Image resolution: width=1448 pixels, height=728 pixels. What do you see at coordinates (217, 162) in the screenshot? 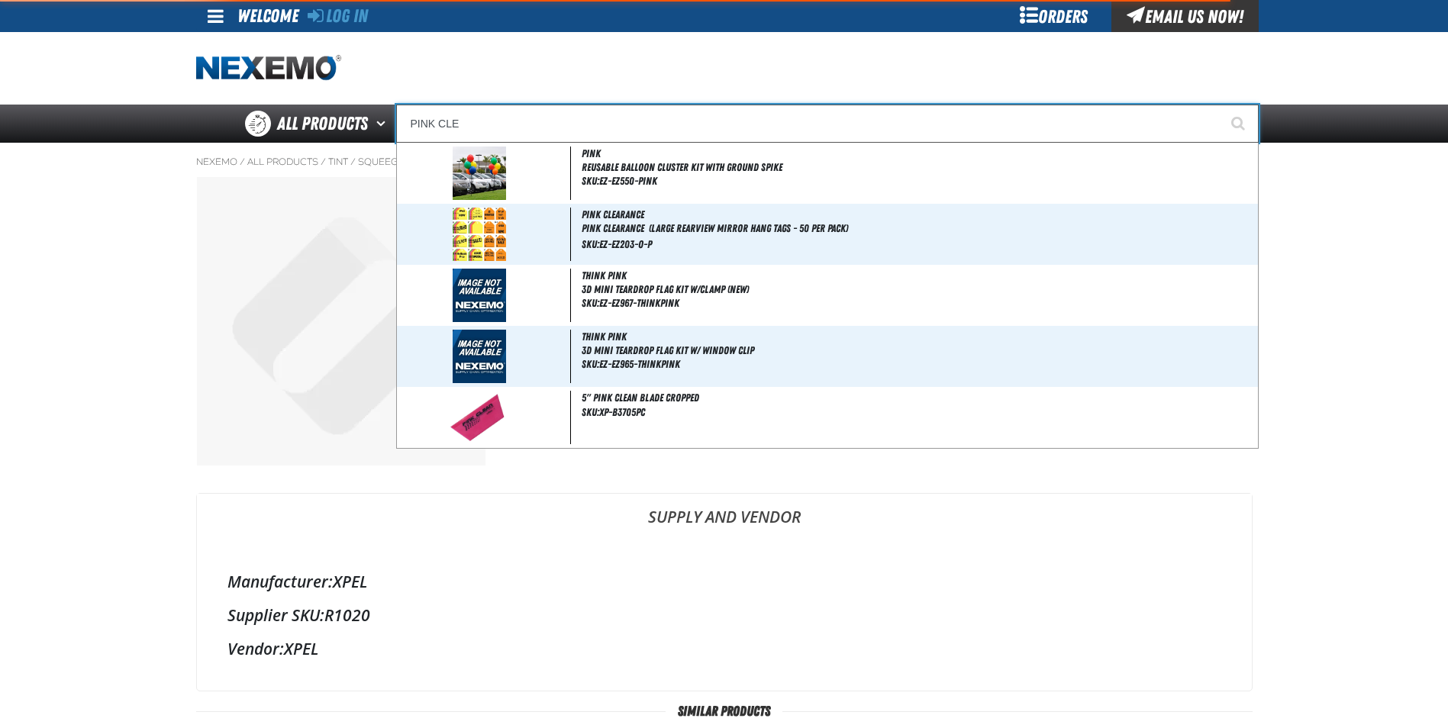
I see `a: Nexemo` at bounding box center [217, 162].